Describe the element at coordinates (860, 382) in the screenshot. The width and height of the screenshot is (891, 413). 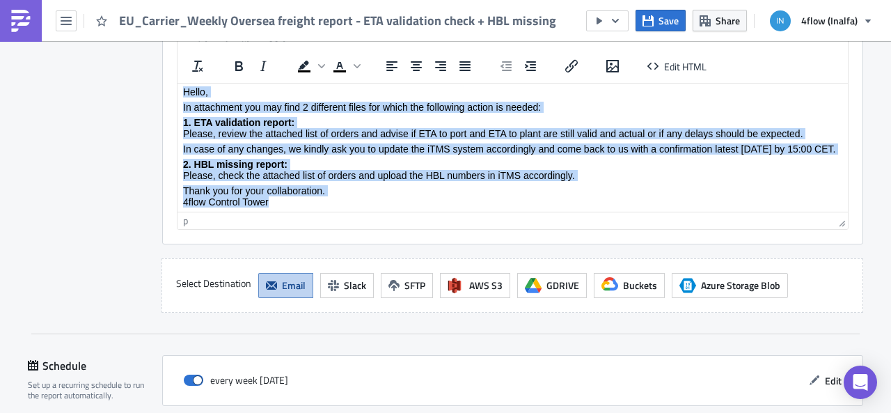
I see `div: Open Intercom Messenger` at that location.